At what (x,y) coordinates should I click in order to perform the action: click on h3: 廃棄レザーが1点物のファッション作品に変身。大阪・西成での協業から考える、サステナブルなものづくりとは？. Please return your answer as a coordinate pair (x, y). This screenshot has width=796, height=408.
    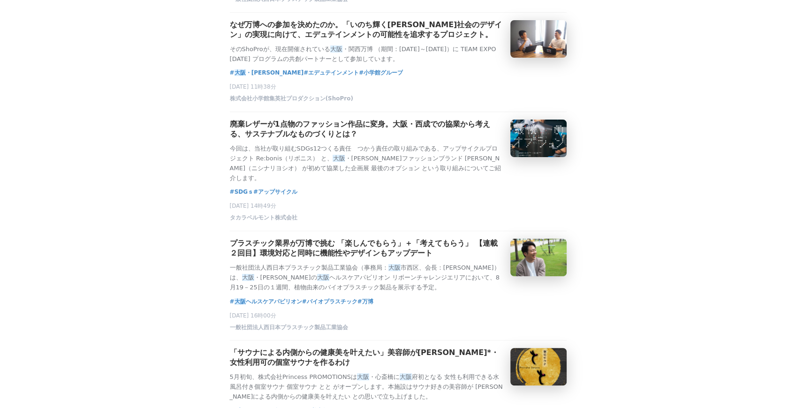
    Looking at the image, I should click on (366, 129).